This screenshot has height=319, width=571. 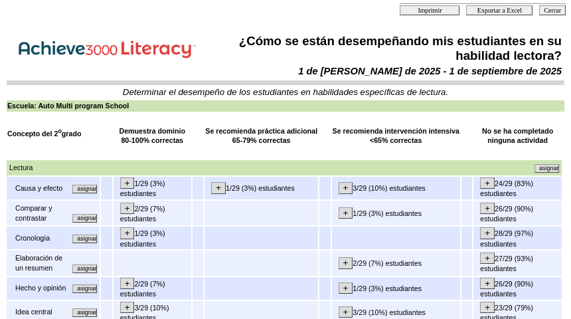 What do you see at coordinates (386, 48) in the screenshot?
I see `td: ¿Cómo se están desempeñando mis estudiantes en su habilidad lectora?` at bounding box center [386, 48].